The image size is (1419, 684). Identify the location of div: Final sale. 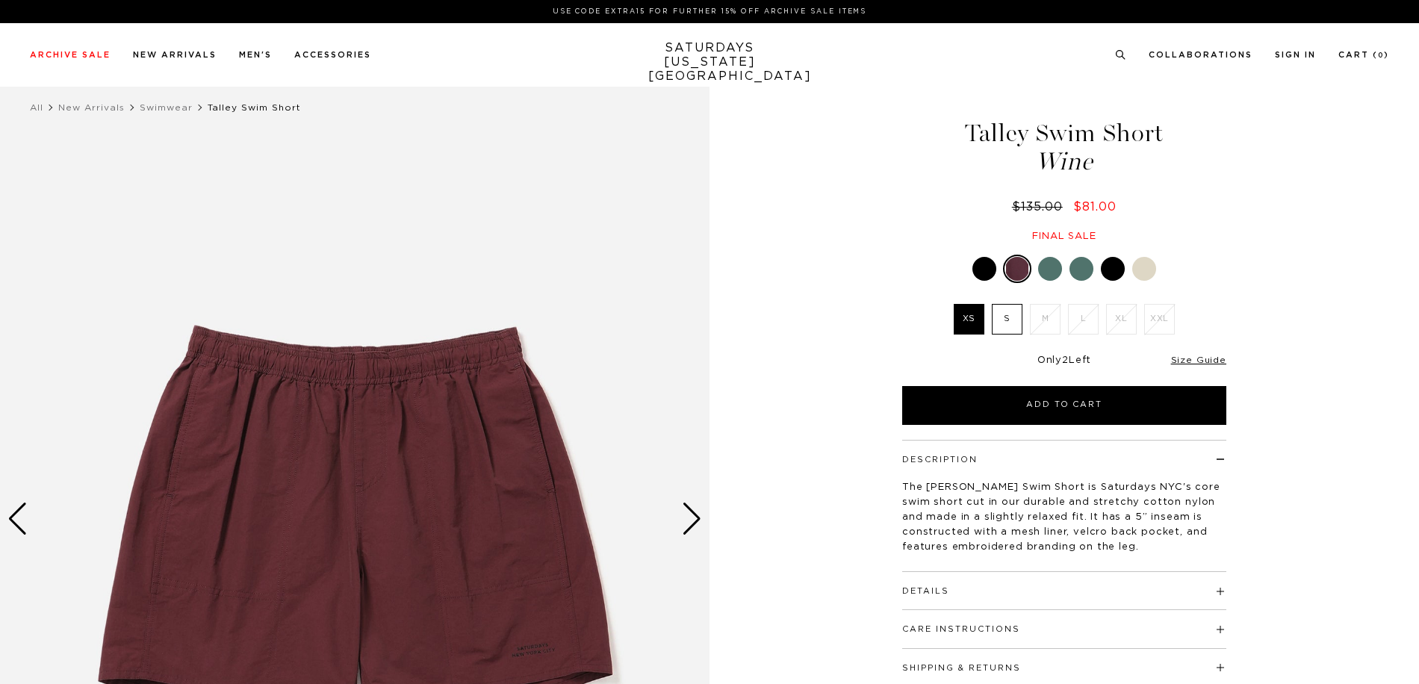
(1064, 236).